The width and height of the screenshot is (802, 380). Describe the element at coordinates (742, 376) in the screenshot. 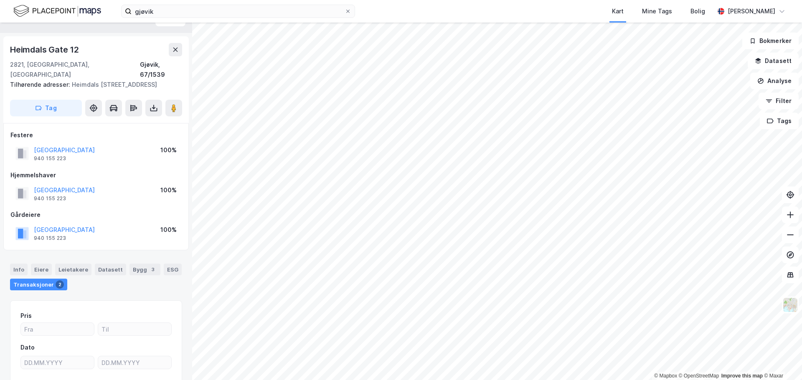

I see `a: Improve this map` at that location.